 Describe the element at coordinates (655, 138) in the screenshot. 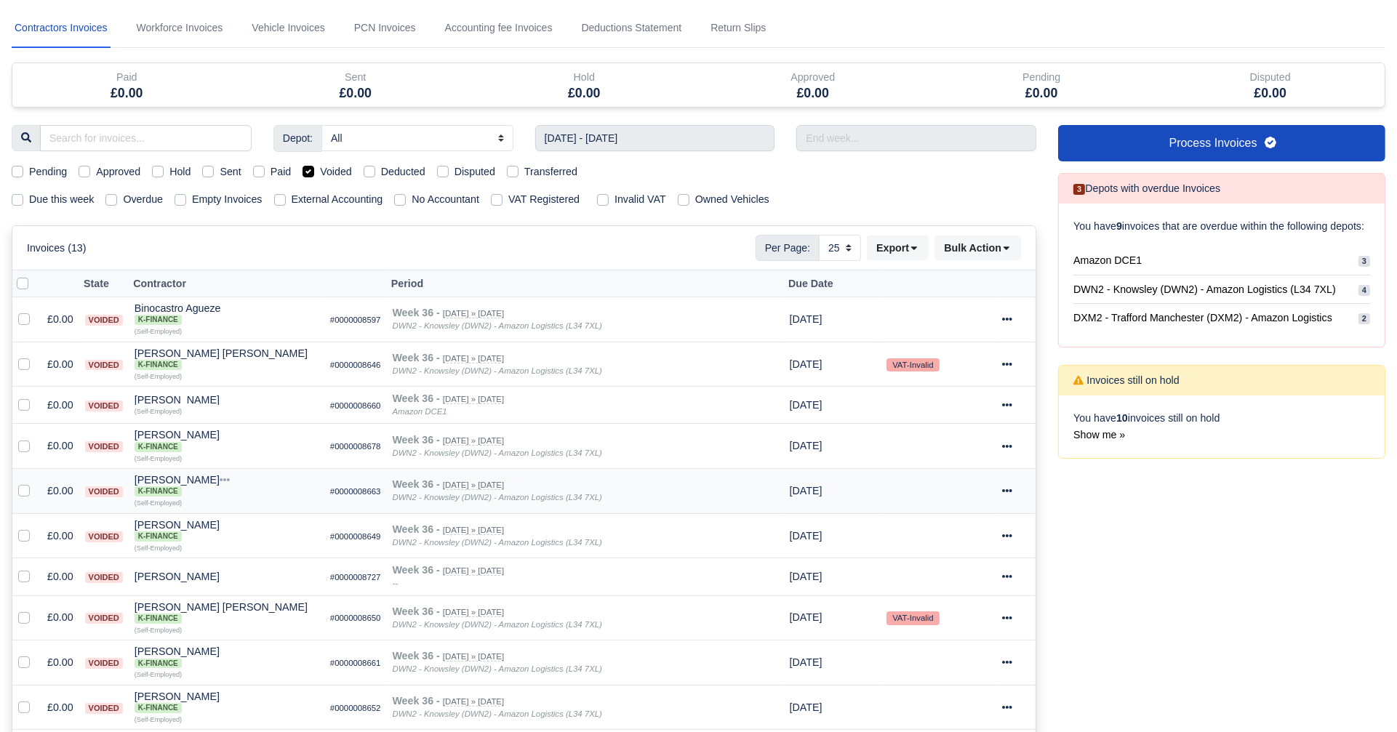

I see `input: Start week...` at that location.